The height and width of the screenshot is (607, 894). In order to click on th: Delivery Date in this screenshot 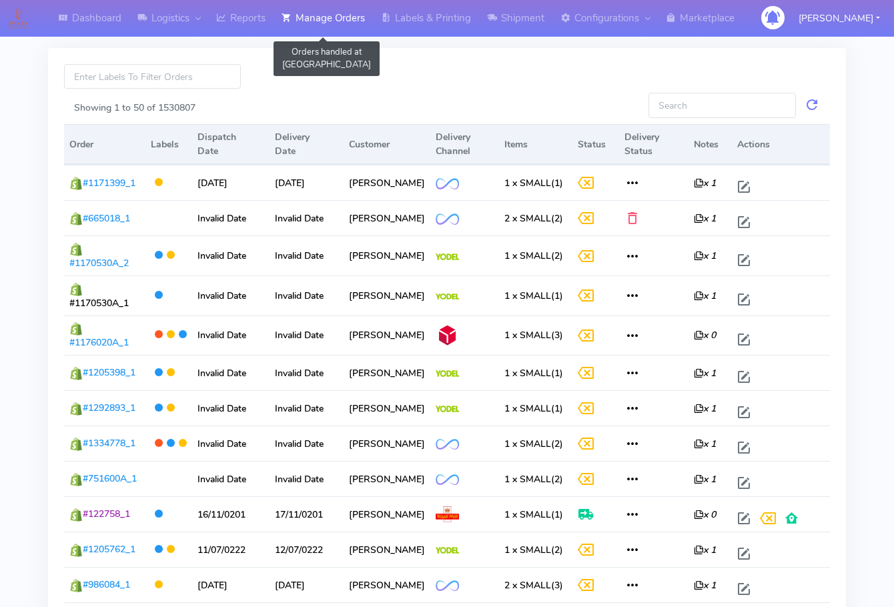, I will do `click(306, 144)`.